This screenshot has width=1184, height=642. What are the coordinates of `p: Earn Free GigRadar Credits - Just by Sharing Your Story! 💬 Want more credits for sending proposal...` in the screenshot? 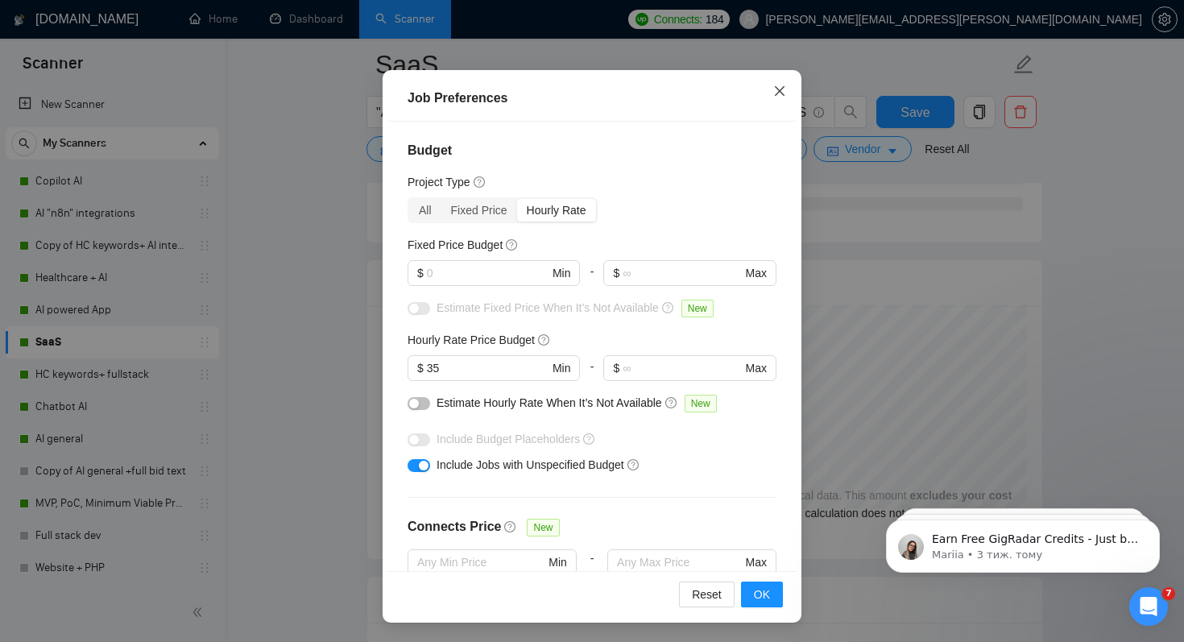 It's located at (174, 54).